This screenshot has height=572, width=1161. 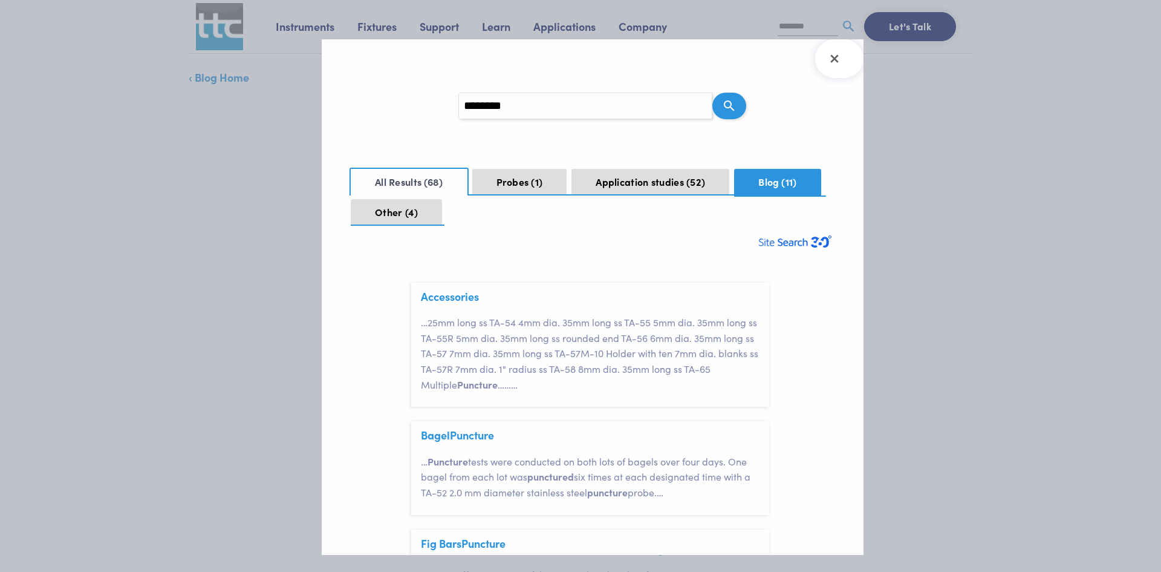 What do you see at coordinates (593, 297) in the screenshot?
I see `section: Search Results` at bounding box center [593, 297].